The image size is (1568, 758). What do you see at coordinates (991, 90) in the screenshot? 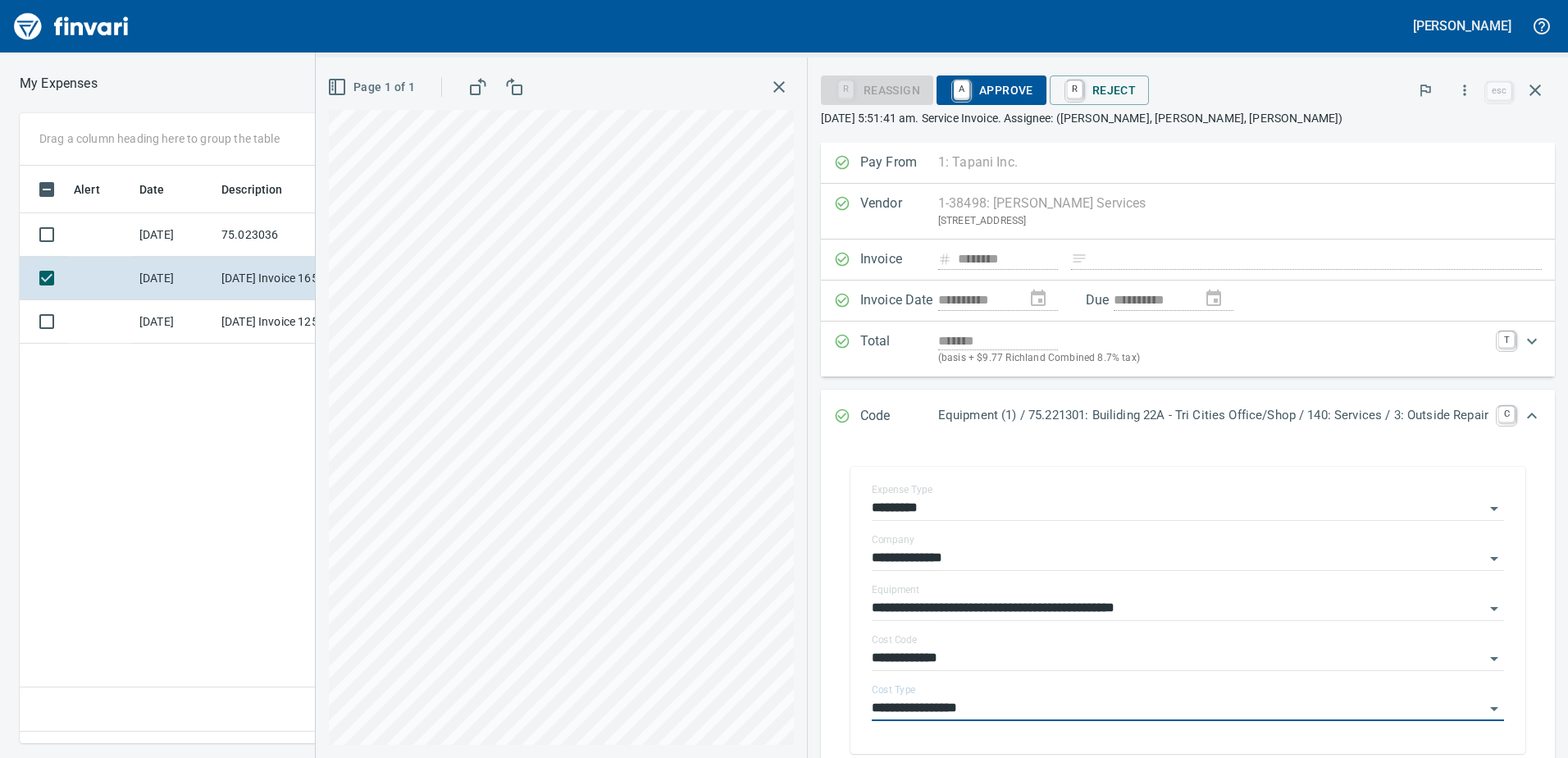
I see `span: Approve` at bounding box center [991, 90].